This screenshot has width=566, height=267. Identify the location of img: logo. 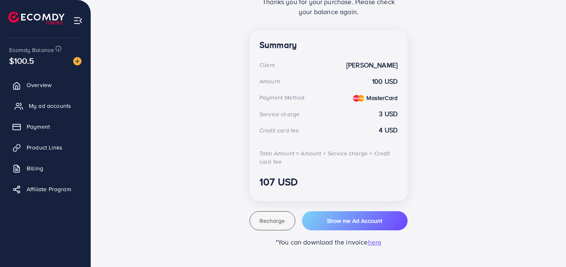
(36, 18).